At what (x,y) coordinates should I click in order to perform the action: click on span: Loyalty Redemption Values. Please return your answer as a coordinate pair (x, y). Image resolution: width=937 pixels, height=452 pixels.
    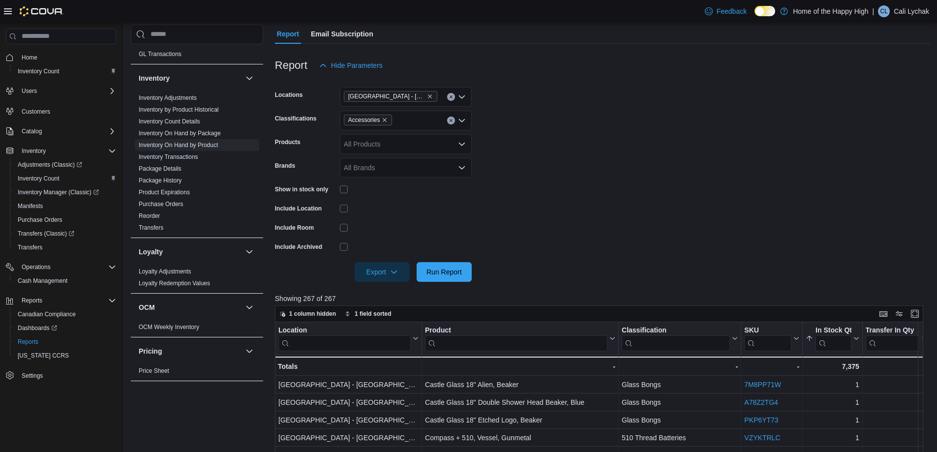
    Looking at the image, I should click on (174, 283).